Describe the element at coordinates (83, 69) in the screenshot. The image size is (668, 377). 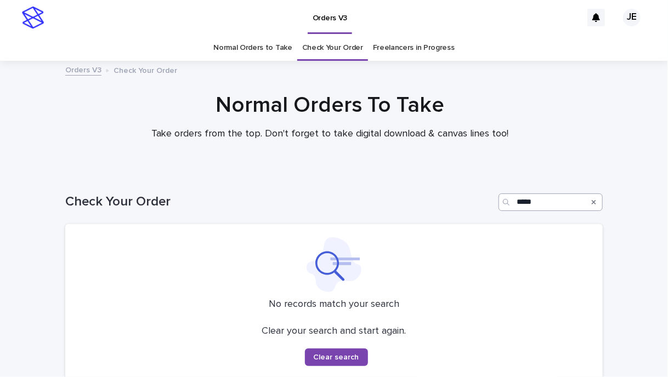
I see `a: Orders V3` at that location.